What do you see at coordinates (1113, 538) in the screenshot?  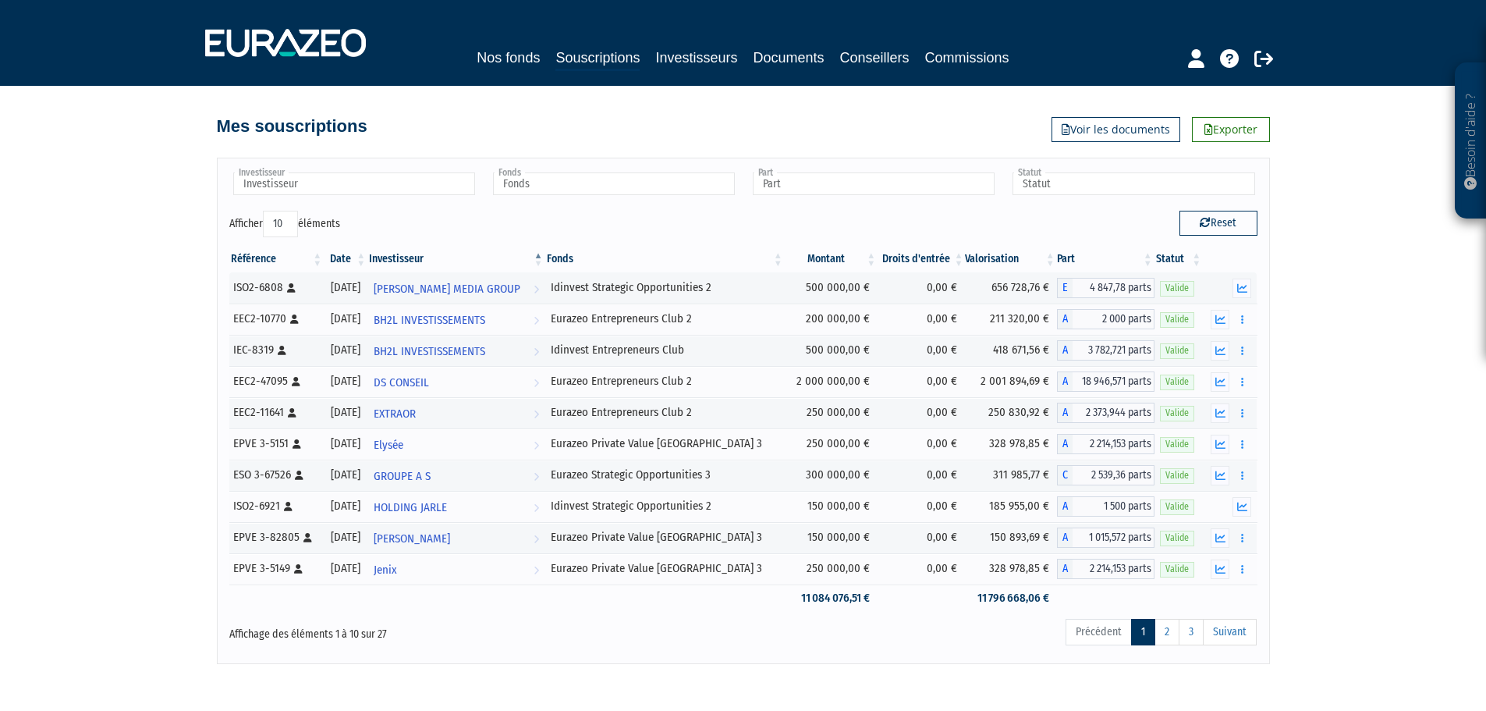 I see `span: 1 015,572 parts` at bounding box center [1113, 538].